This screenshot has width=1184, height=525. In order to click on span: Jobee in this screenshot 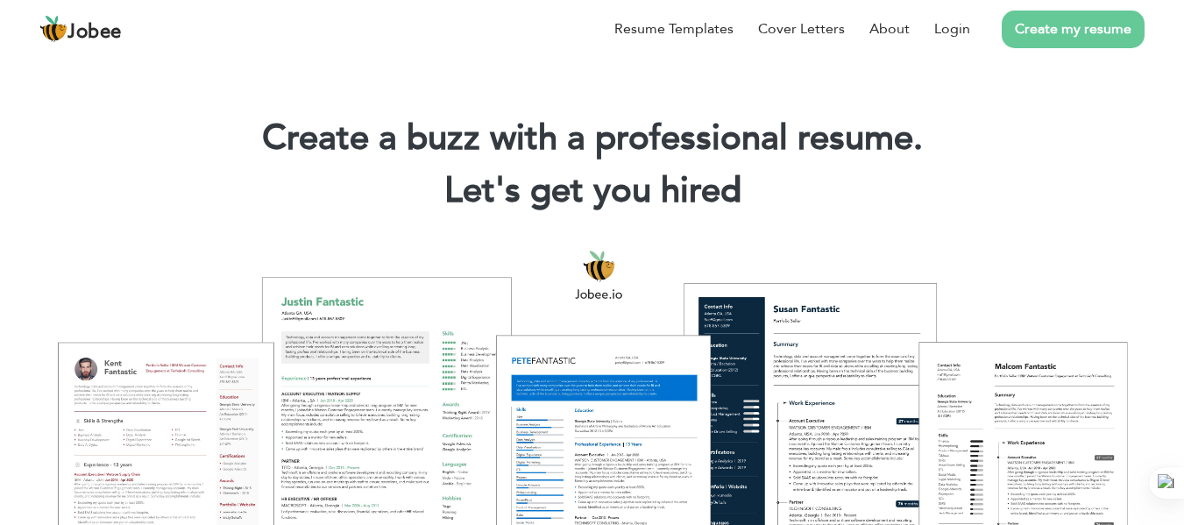, I will do `click(95, 32)`.